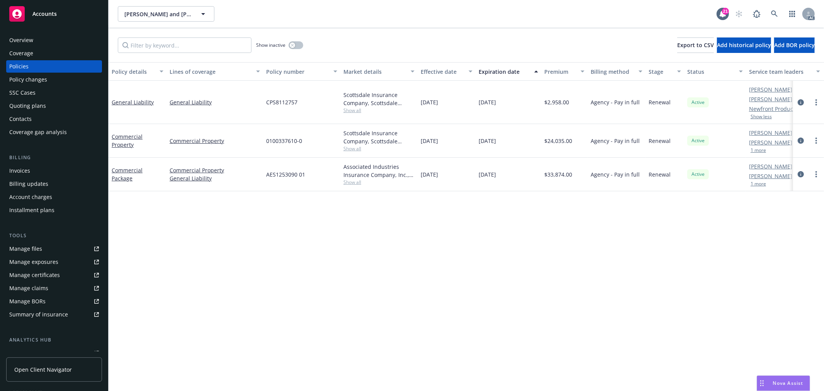 The width and height of the screenshot is (824, 391). Describe the element at coordinates (762, 383) in the screenshot. I see `div: Drag to move` at that location.